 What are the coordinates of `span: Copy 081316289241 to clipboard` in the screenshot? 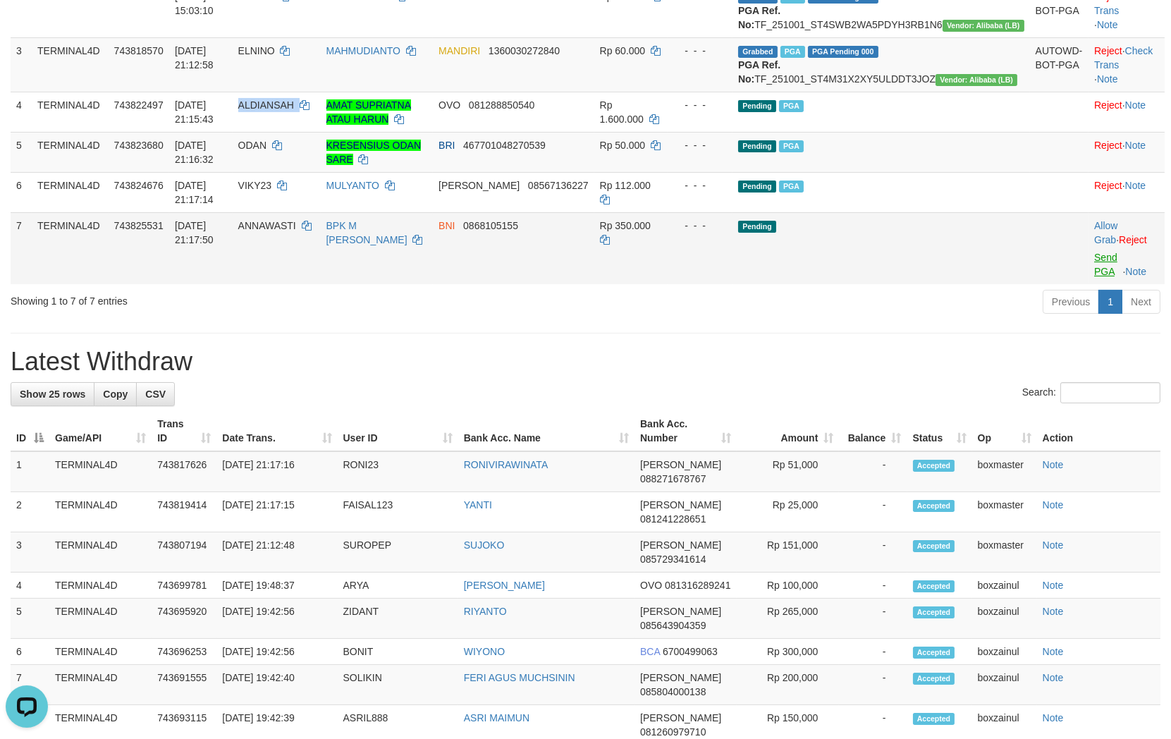 It's located at (697, 585).